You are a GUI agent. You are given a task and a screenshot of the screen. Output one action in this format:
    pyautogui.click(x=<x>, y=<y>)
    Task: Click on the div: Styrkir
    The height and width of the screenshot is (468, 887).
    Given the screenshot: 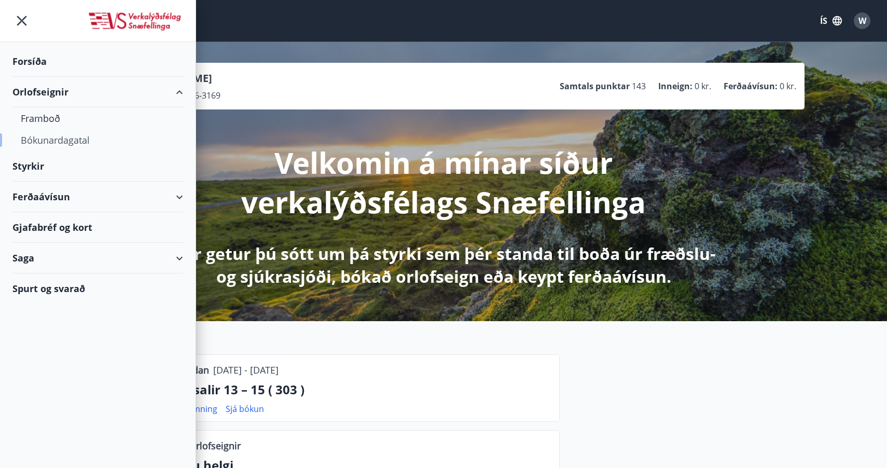 What is the action you would take?
    pyautogui.click(x=97, y=166)
    